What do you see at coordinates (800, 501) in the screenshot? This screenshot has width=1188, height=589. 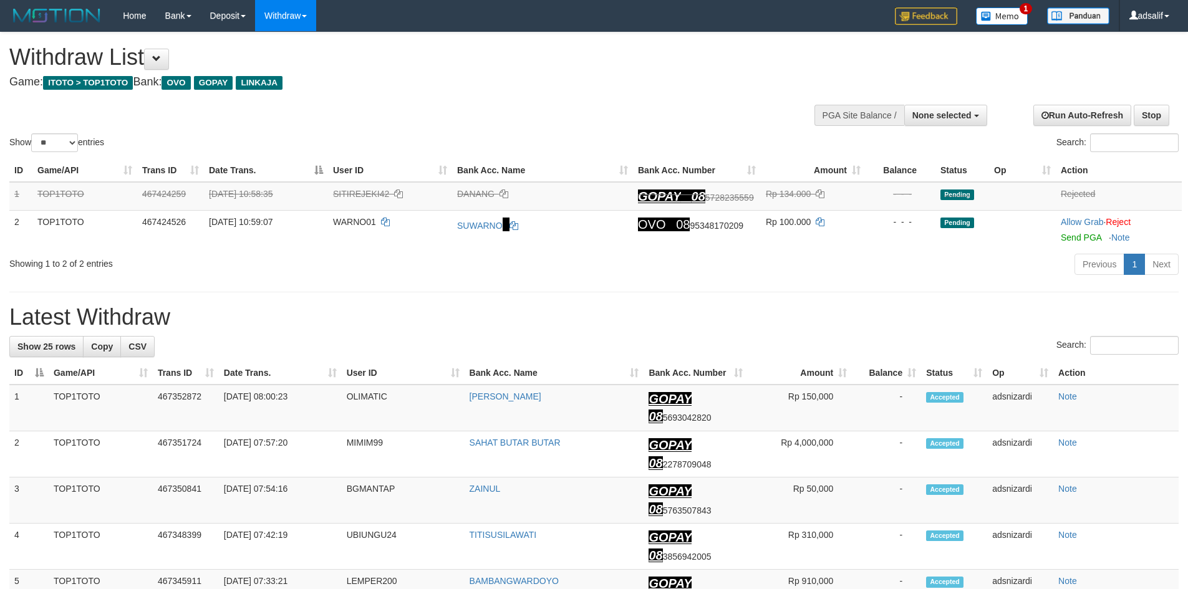 I see `td: Rp 50,000` at bounding box center [800, 501].